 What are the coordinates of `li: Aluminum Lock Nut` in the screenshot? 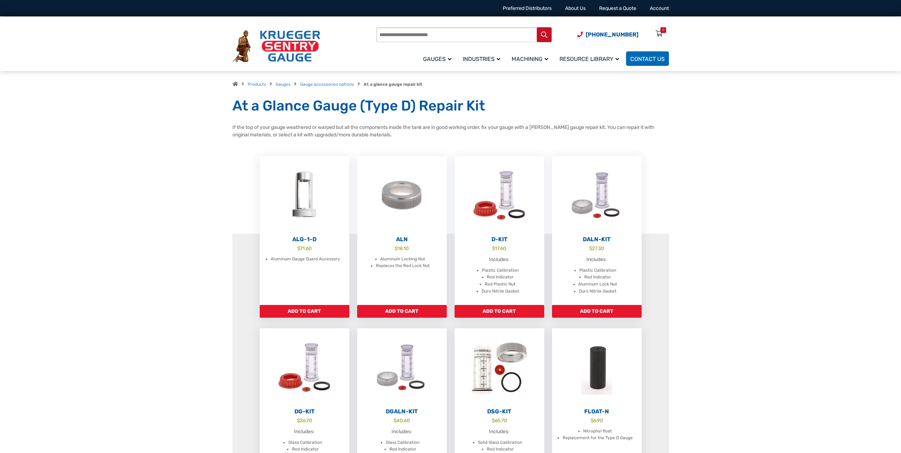 It's located at (598, 285).